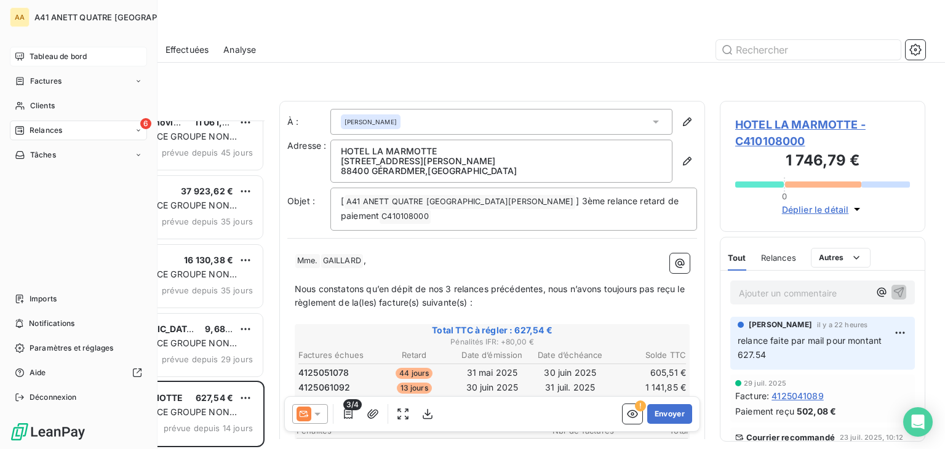 This screenshot has height=449, width=945. I want to click on th: Solde TTC, so click(648, 355).